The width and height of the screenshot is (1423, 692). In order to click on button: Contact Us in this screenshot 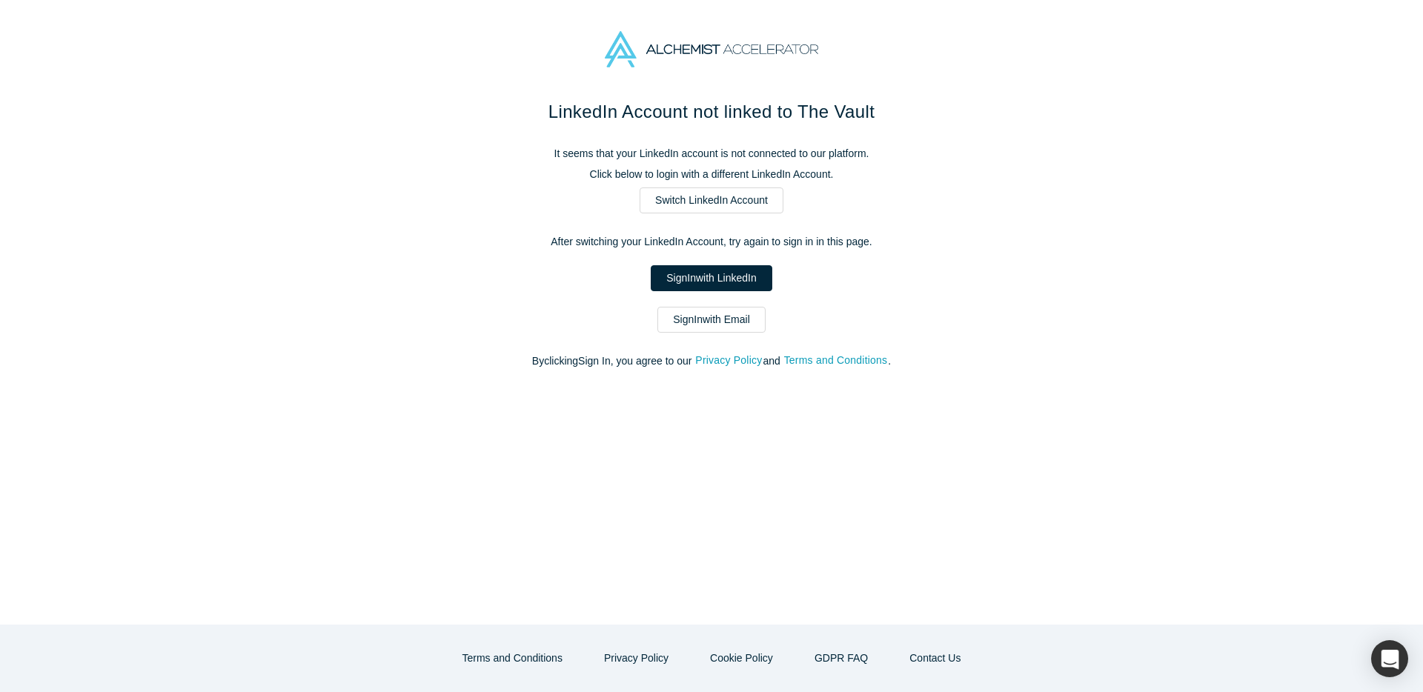, I will do `click(934, 658)`.